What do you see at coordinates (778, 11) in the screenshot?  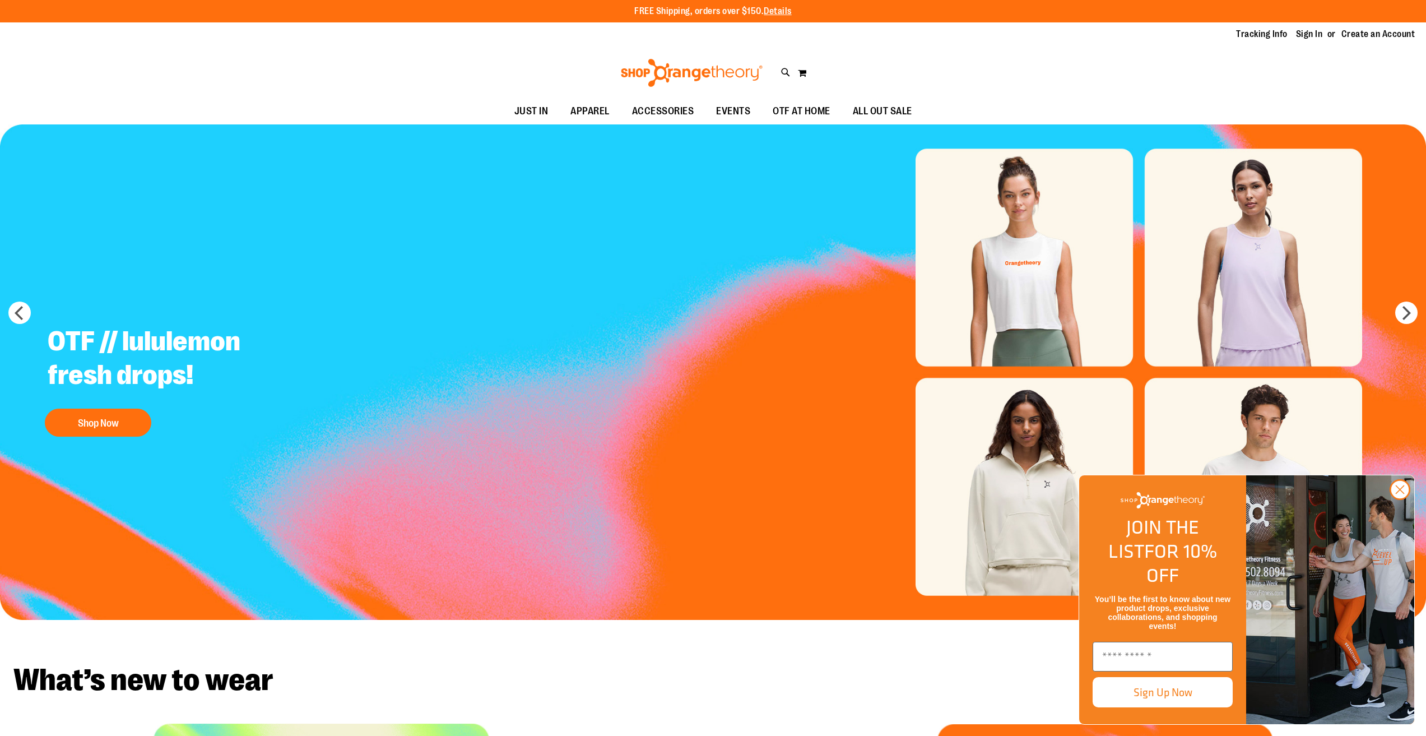 I see `a: Details` at bounding box center [778, 11].